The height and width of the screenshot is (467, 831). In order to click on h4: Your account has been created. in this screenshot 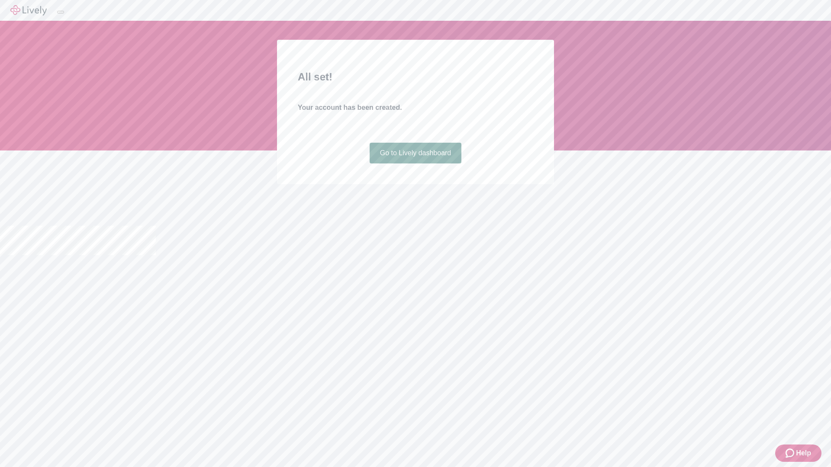, I will do `click(415, 108)`.